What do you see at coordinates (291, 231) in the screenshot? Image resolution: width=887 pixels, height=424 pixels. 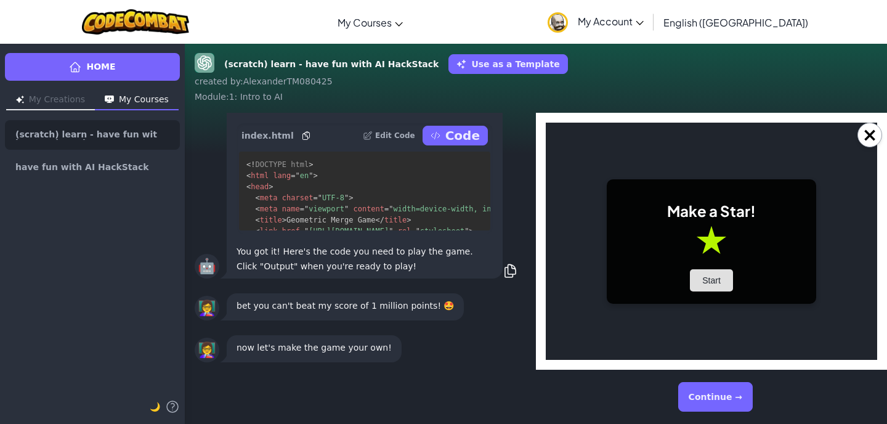 I see `span: href` at bounding box center [291, 231].